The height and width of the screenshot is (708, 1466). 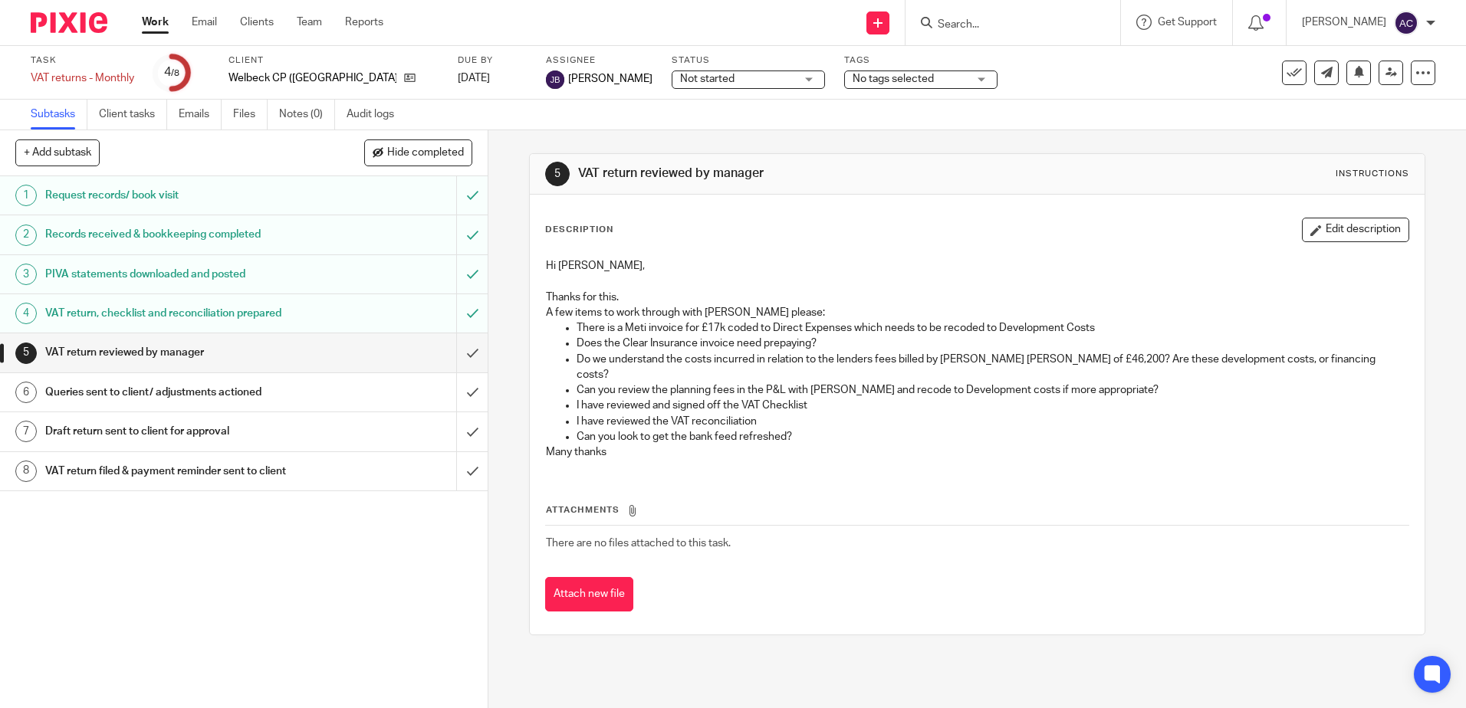 I want to click on h1: Request records/ book visit, so click(x=177, y=196).